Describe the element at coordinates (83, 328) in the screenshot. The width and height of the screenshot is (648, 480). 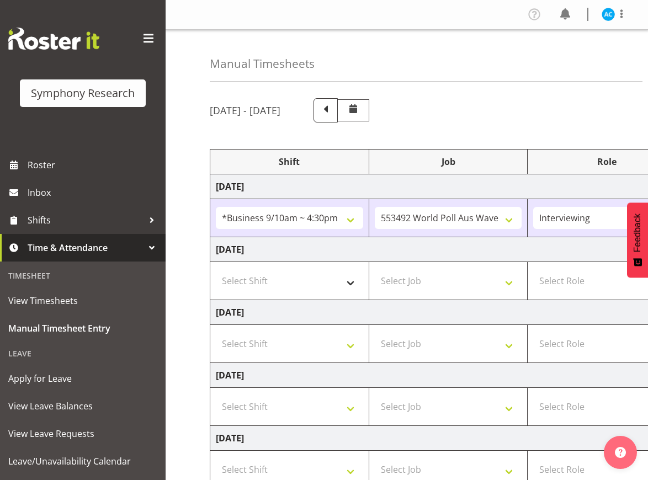
I see `a: Manual Timesheet Entry` at that location.